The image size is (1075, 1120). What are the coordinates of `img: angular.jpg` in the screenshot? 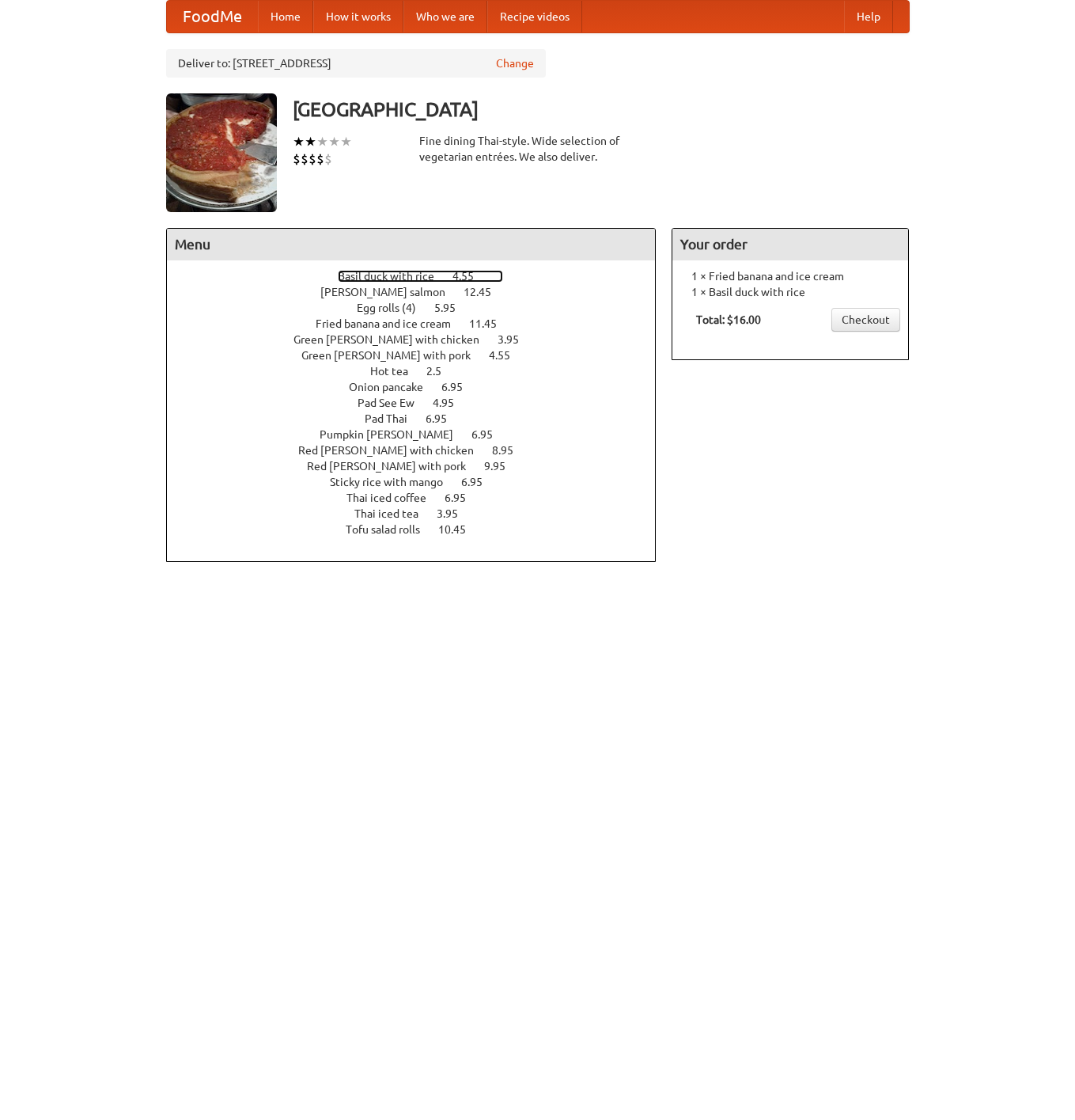 It's located at (221, 152).